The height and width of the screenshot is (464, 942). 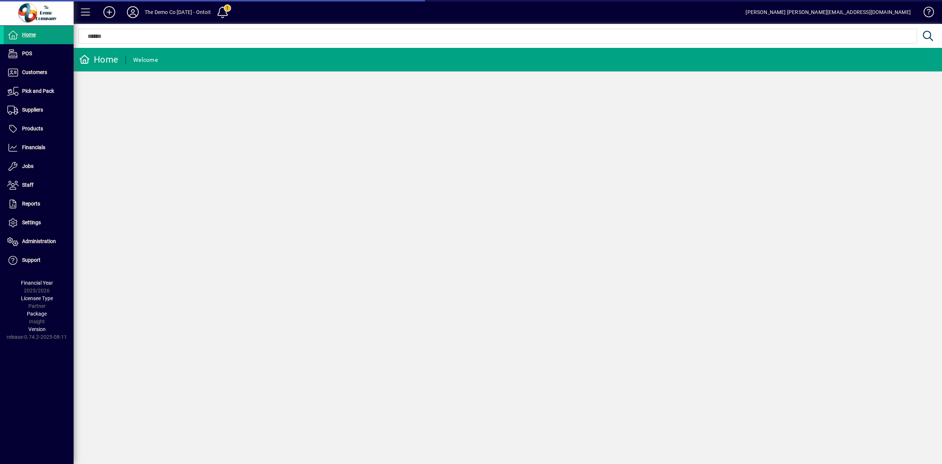 What do you see at coordinates (32, 110) in the screenshot?
I see `span: Suppliers` at bounding box center [32, 110].